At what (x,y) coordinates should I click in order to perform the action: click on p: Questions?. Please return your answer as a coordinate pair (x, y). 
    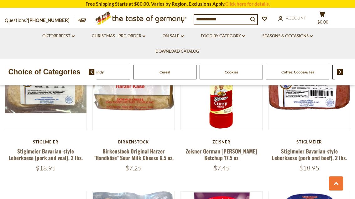
    Looking at the image, I should click on (40, 20).